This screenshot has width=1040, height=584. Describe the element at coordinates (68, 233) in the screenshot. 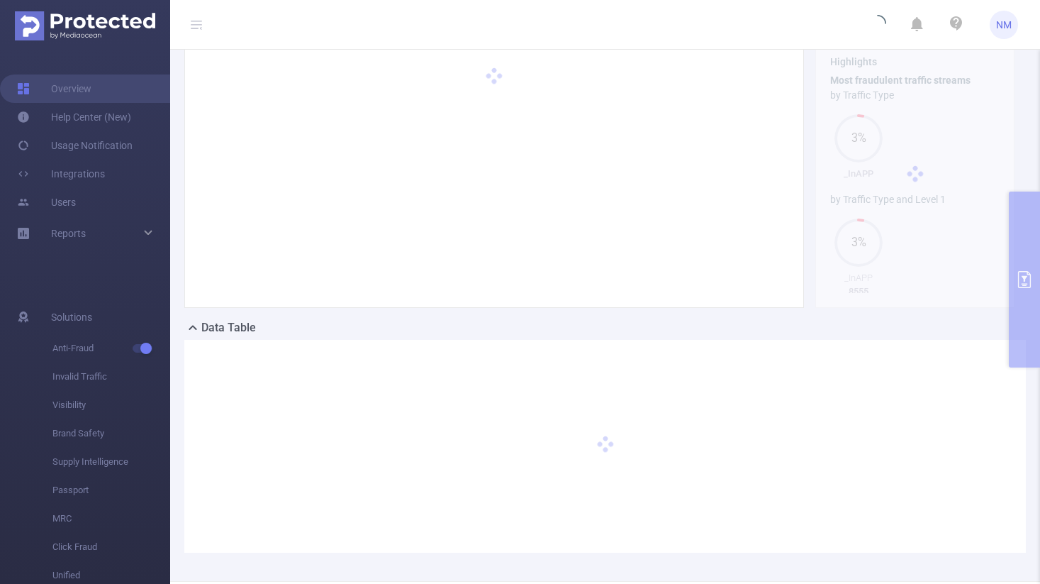

I see `span: Reports` at that location.